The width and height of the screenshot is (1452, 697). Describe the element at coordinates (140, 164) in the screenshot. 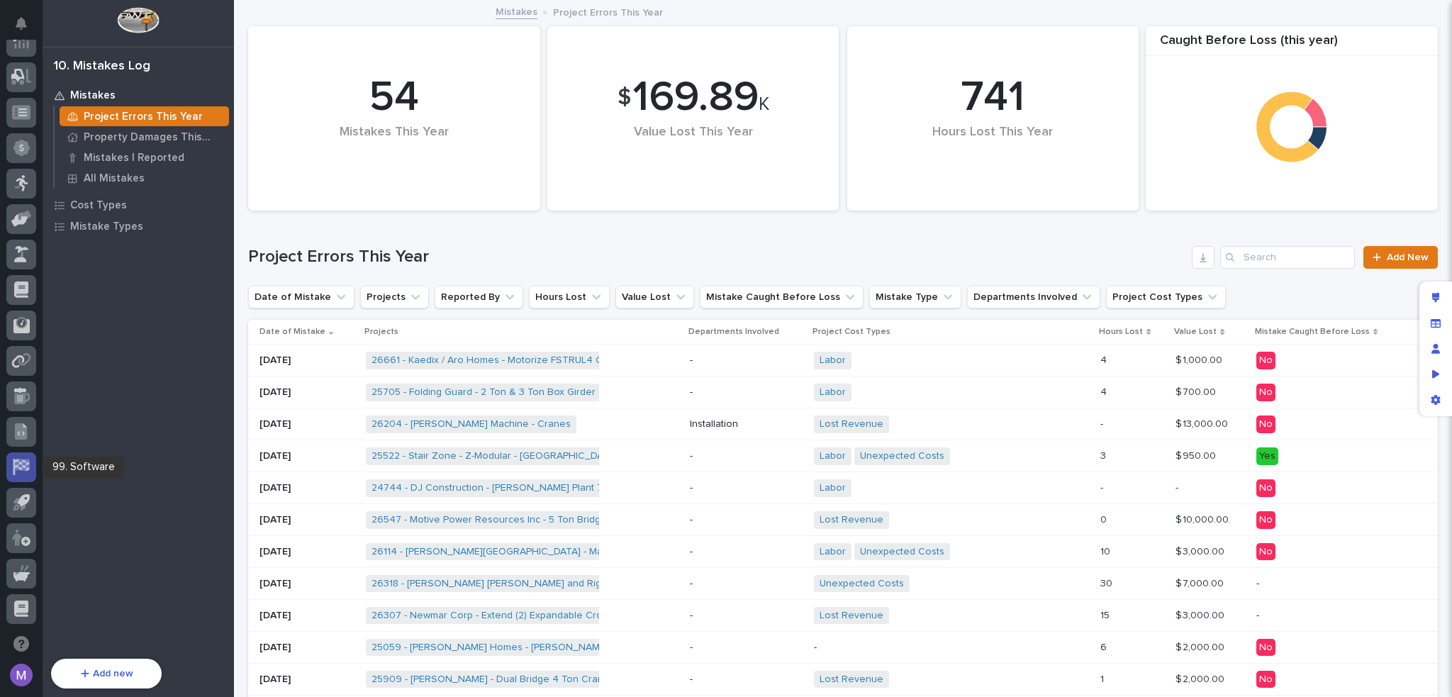

I see `div: Start new chat` at that location.